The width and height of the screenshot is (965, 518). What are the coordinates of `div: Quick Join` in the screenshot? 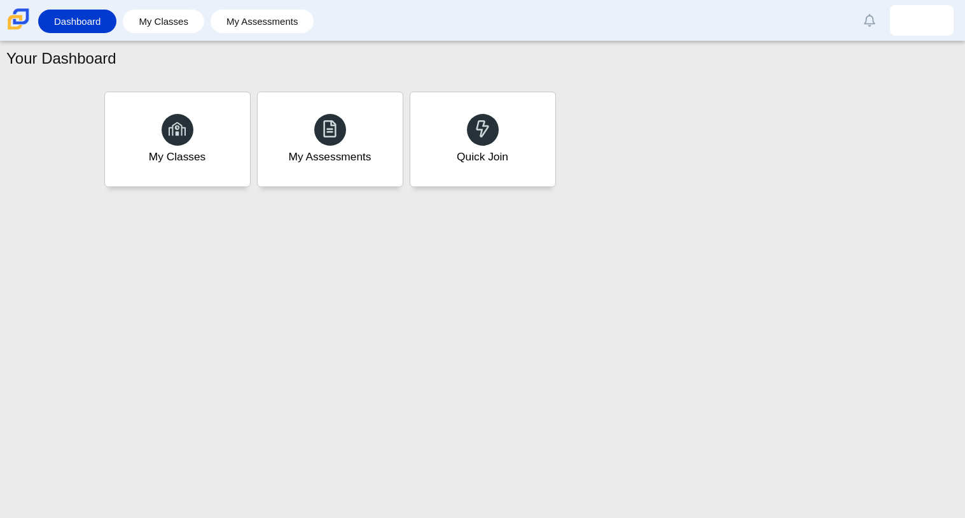 It's located at (482, 157).